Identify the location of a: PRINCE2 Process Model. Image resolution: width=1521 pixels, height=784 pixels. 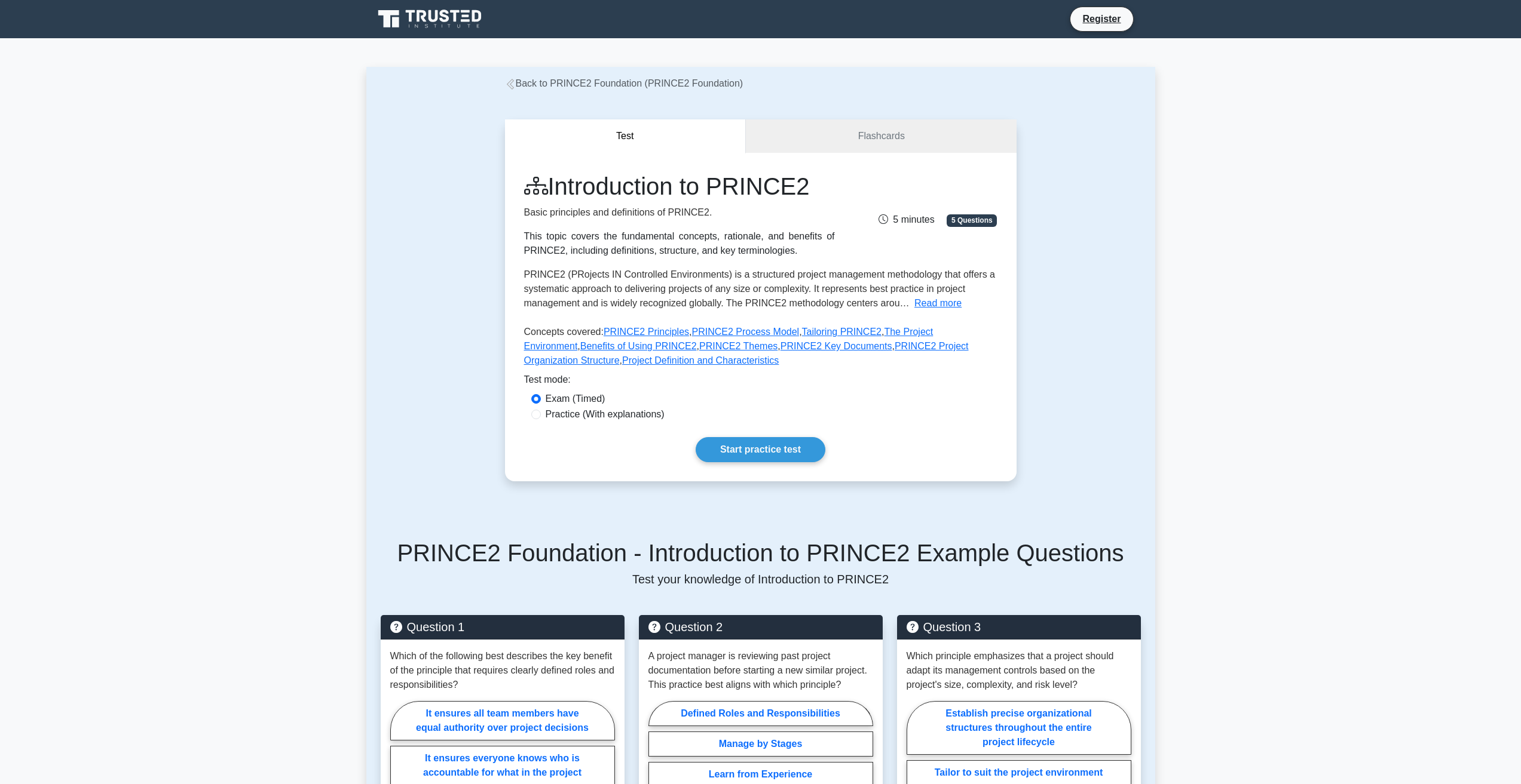
(746, 331).